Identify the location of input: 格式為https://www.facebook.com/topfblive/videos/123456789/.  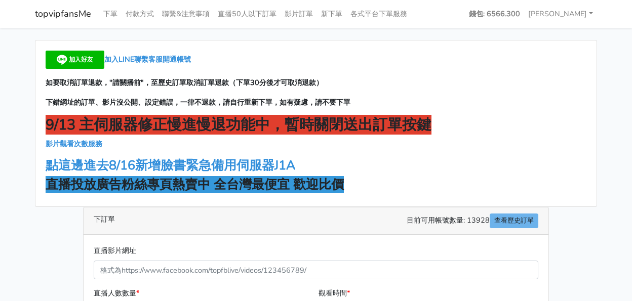
(316, 270).